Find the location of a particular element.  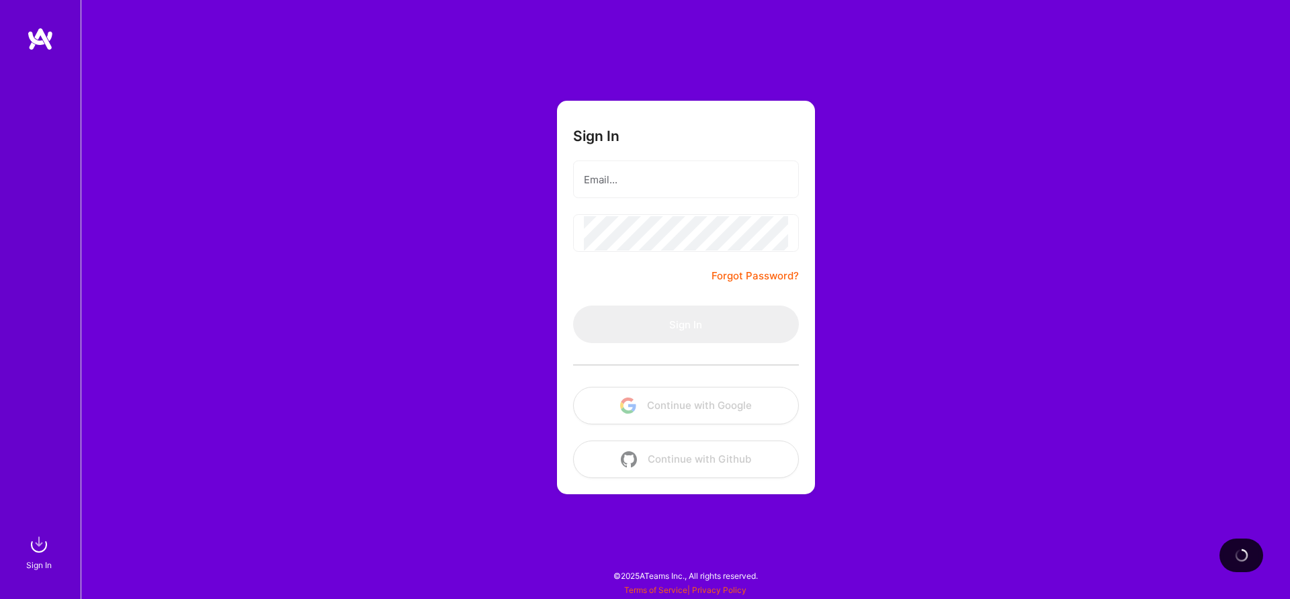

img: logo is located at coordinates (40, 39).